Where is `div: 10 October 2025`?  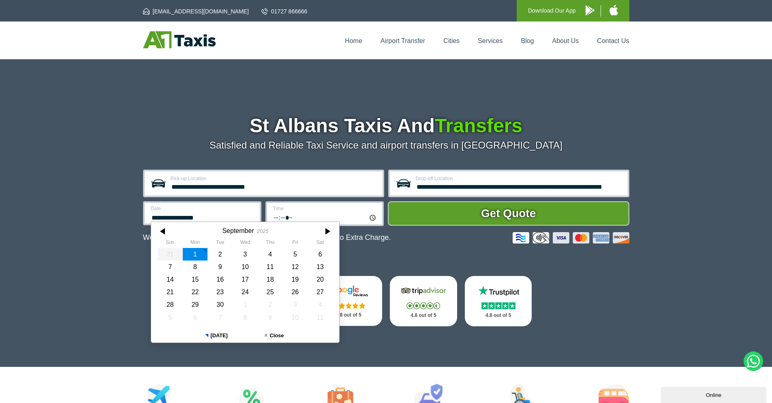 div: 10 October 2025 is located at coordinates (295, 317).